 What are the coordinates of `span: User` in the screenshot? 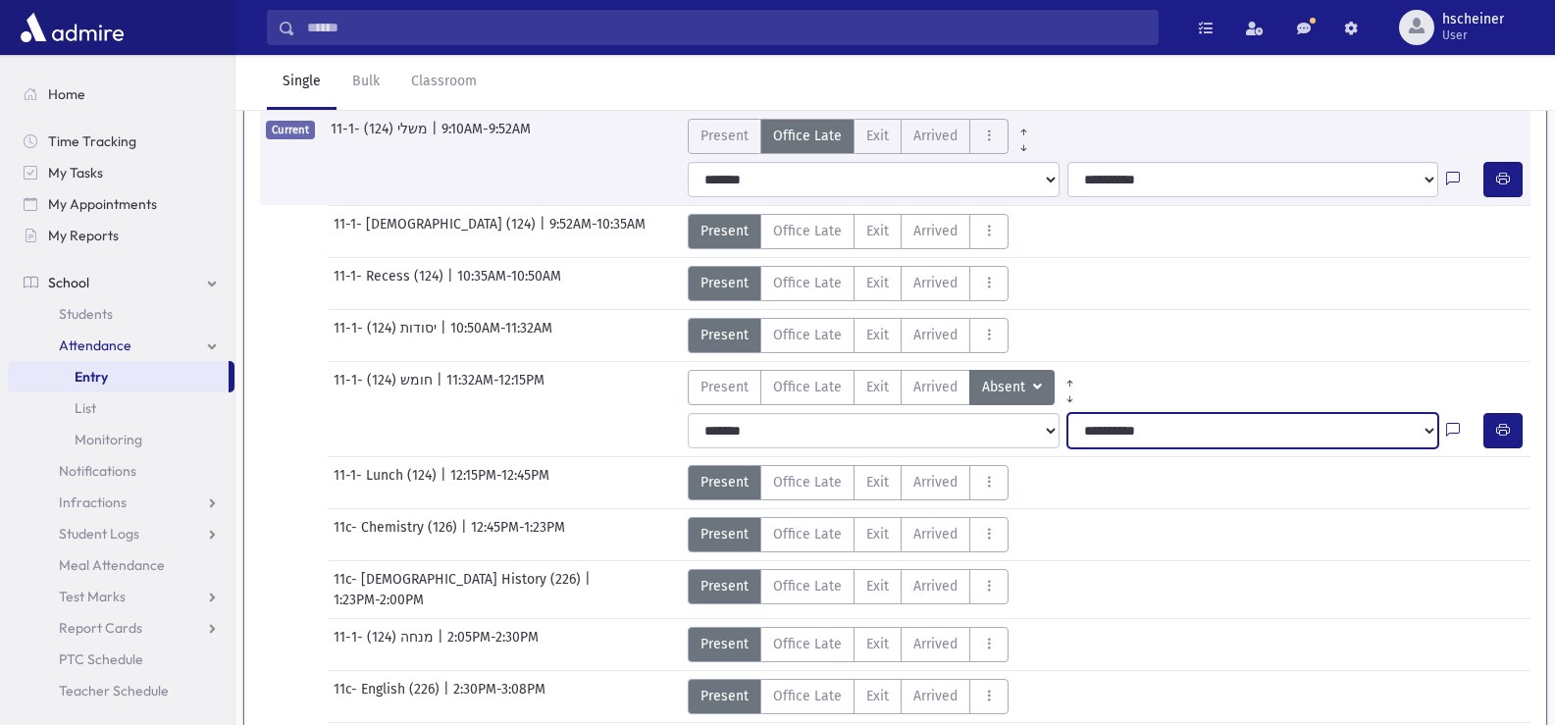 It's located at (1473, 35).